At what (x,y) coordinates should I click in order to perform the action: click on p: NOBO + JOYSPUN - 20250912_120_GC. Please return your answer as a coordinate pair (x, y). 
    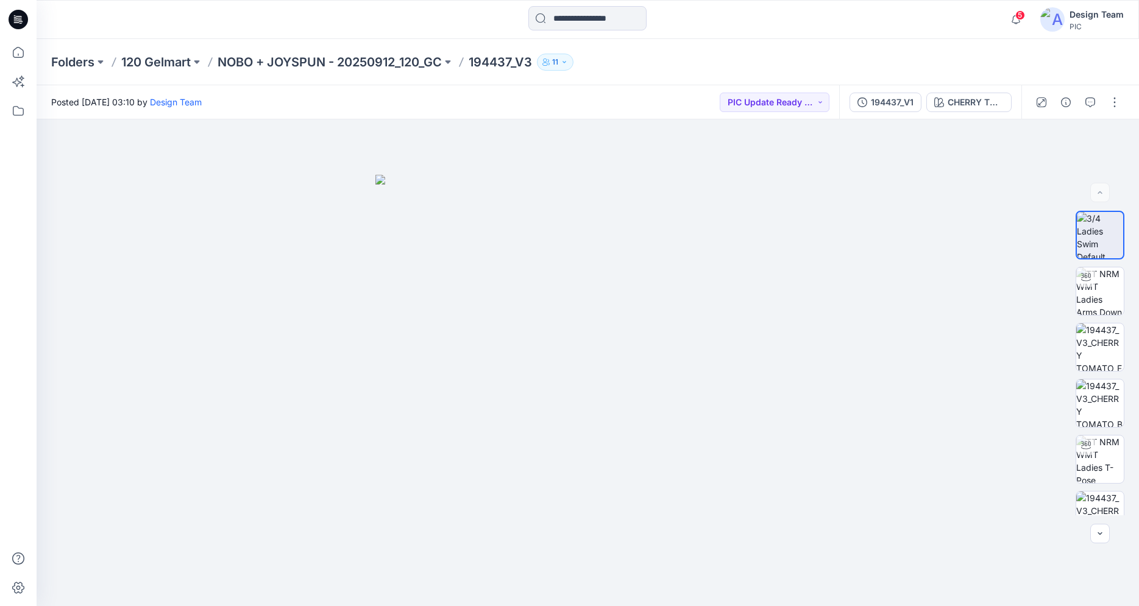
    Looking at the image, I should click on (330, 62).